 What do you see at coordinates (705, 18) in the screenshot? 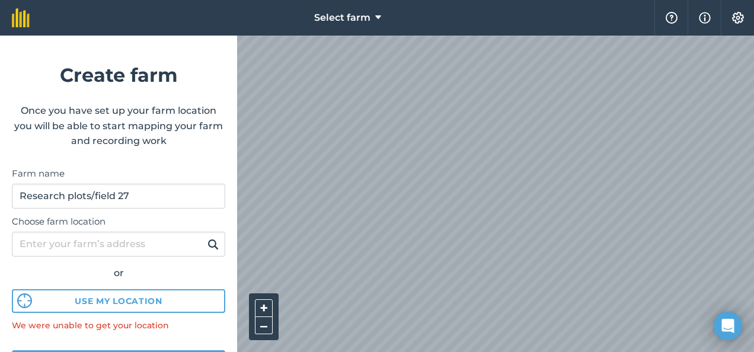
I see `img: svg+xml;base64,PHN2ZyB4bWxucz0iaHR0cDovL3d3dy53My5vcmcvMjAwMC9zdmciIHdpZHRoPSIxNyIgaGVpZ2h0PSIxNy...` at bounding box center [705, 18].